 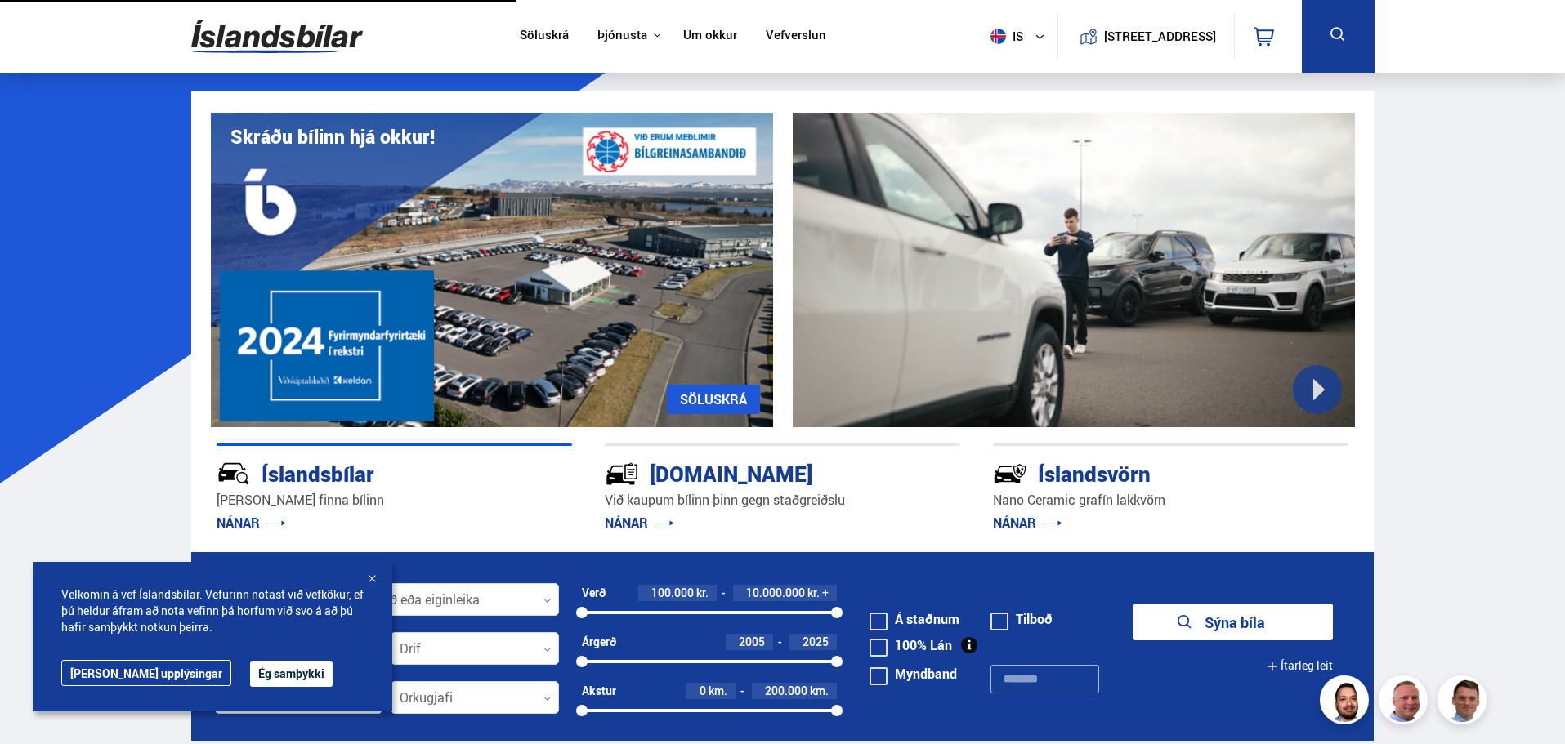 I want to click on div: Verð, so click(x=593, y=593).